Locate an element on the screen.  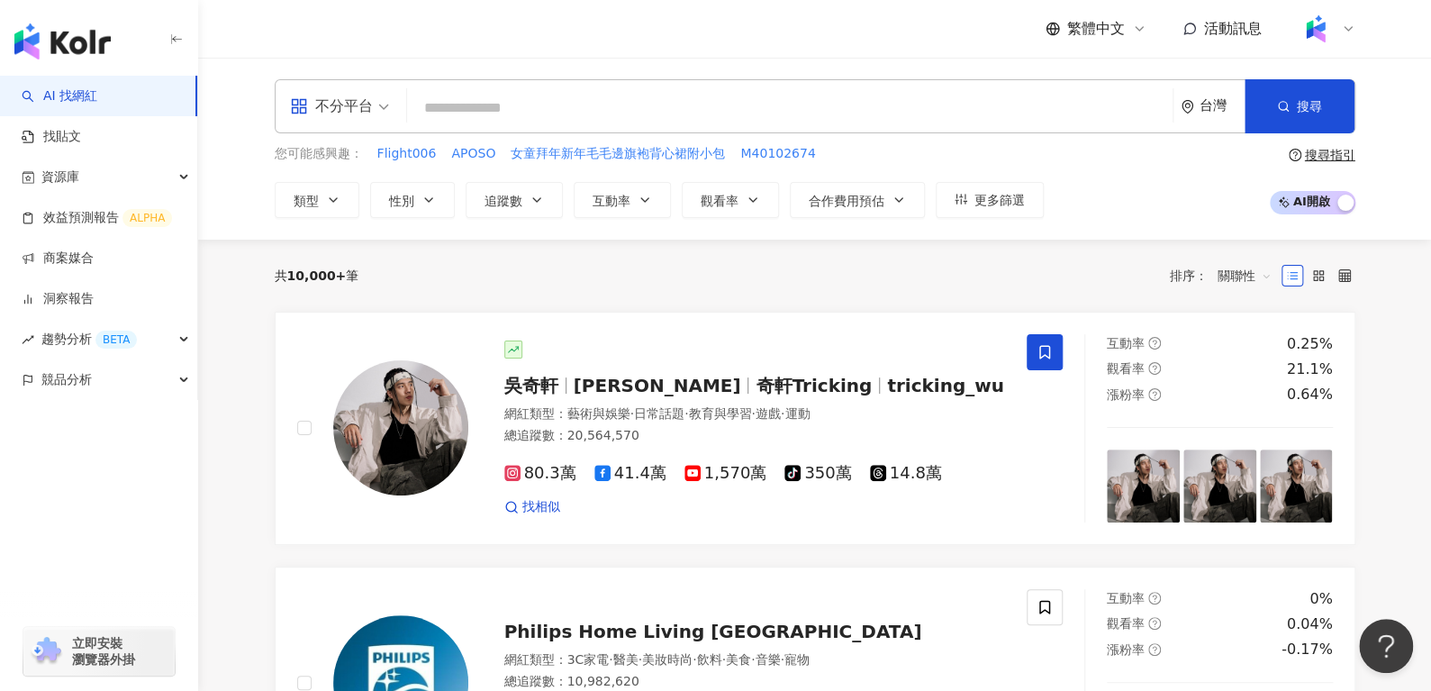
span: 資源庫 is located at coordinates (60, 177).